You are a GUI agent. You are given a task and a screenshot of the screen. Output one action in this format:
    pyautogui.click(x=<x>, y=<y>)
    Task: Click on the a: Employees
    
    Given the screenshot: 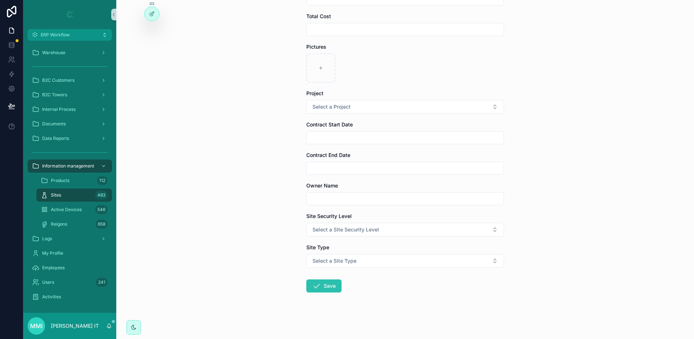 What is the action you would take?
    pyautogui.click(x=70, y=268)
    